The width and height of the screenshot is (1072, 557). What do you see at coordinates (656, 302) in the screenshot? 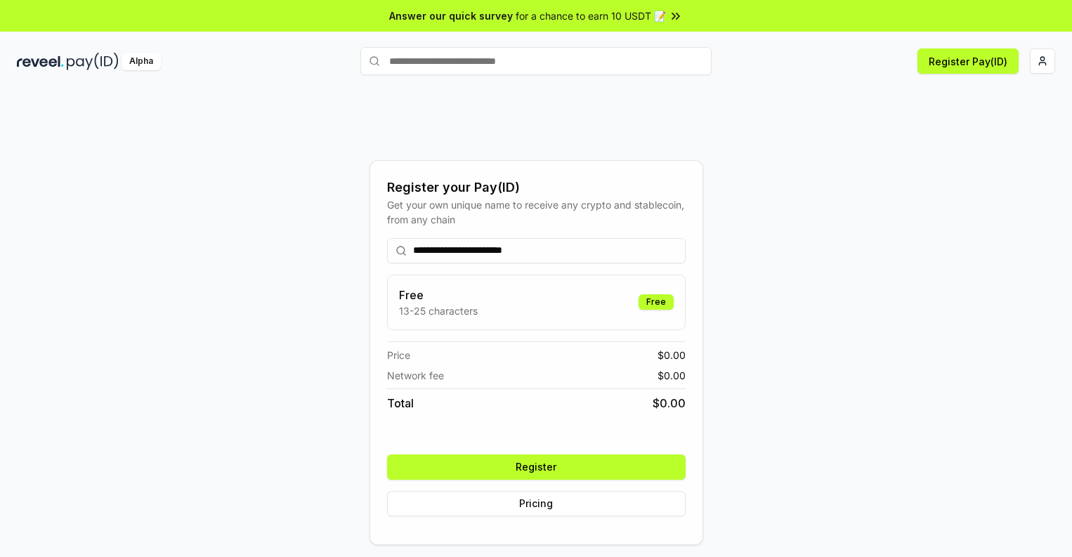
I see `div: Free` at bounding box center [656, 302].